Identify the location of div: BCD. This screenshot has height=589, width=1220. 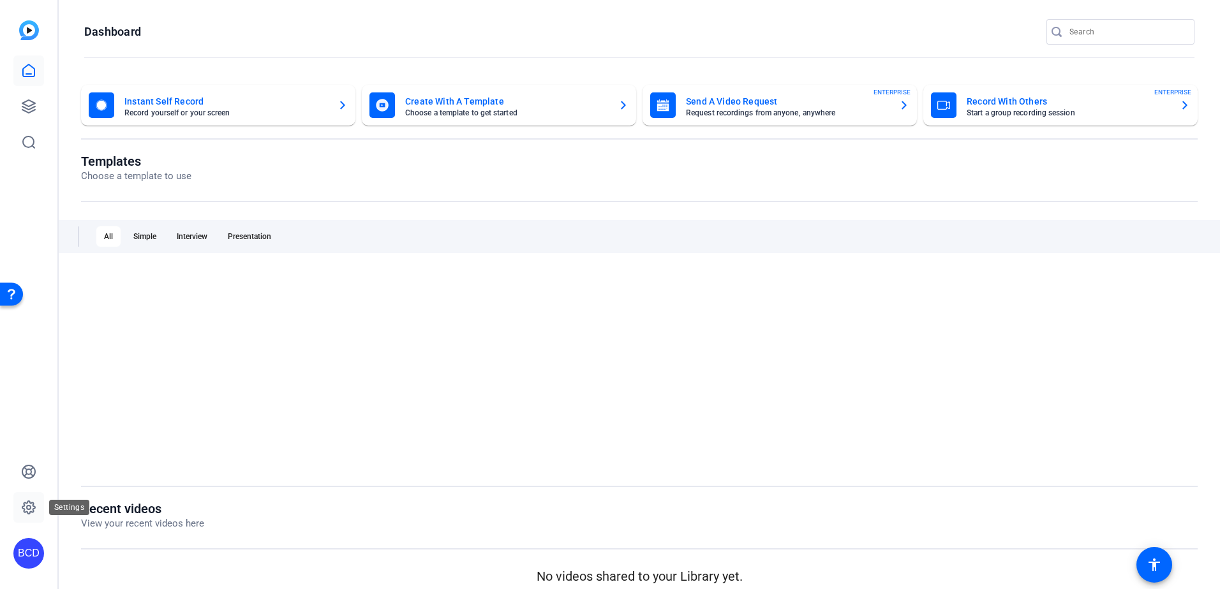
(29, 554).